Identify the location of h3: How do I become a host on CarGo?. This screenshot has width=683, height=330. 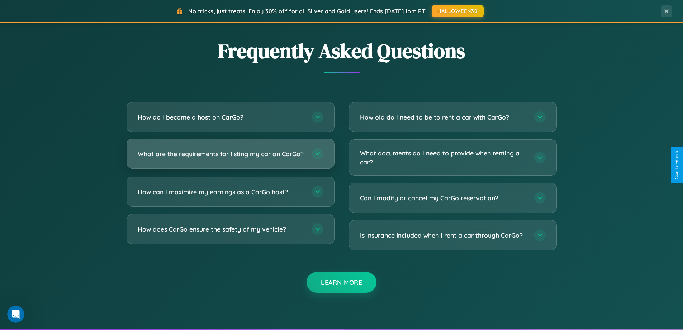
(221, 117).